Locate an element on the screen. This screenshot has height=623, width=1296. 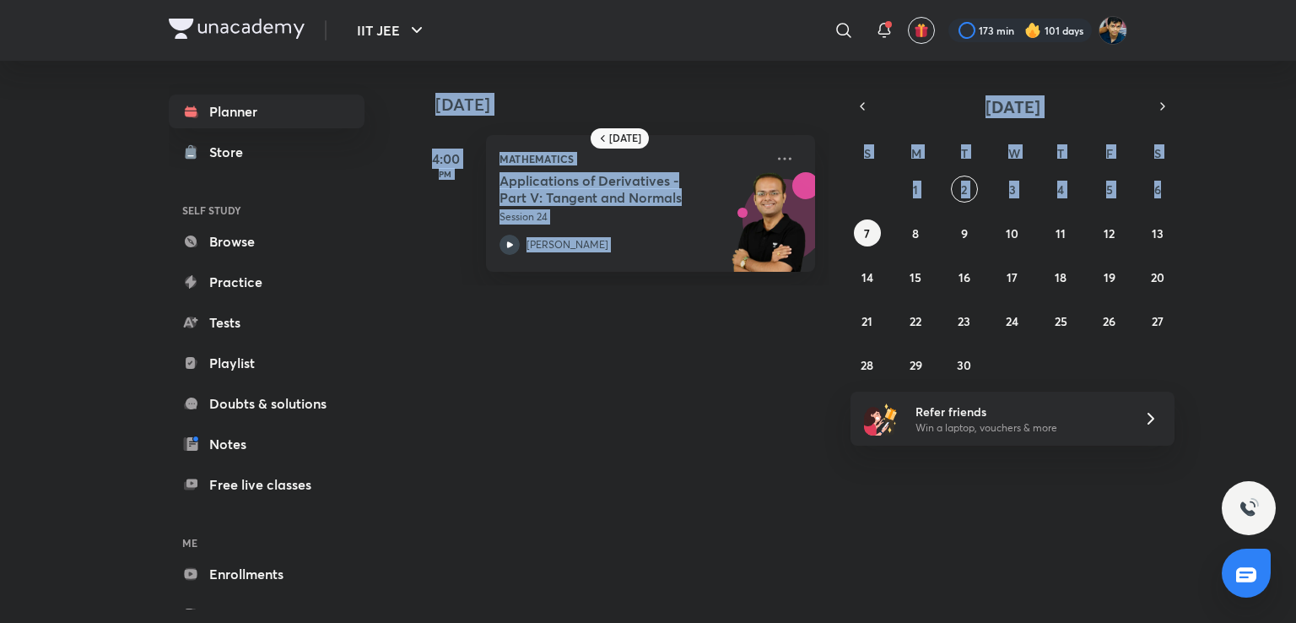
button: September 18, 2025 is located at coordinates (1060, 277).